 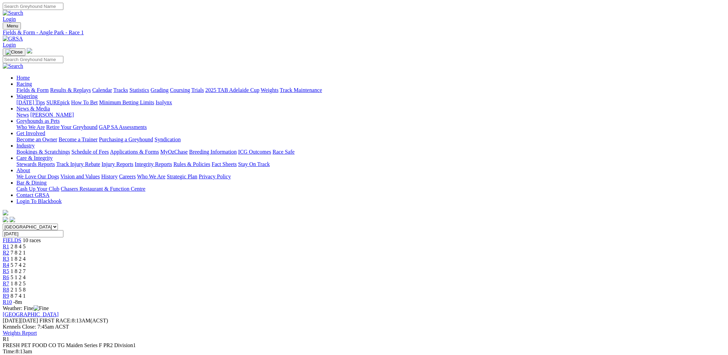 What do you see at coordinates (364, 345) in the screenshot?
I see `div: FRESH PET FOOD CO TG Maiden Series F PR2 Division1` at bounding box center [364, 345].